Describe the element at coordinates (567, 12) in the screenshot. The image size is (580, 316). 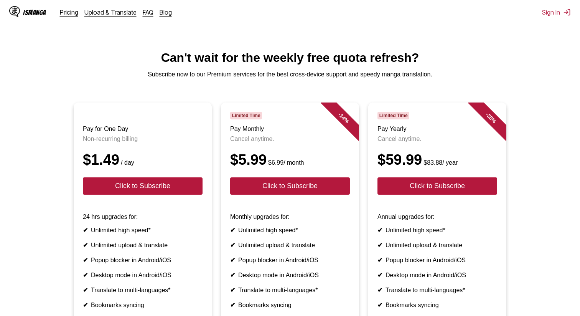
I see `img: Sign out` at that location.